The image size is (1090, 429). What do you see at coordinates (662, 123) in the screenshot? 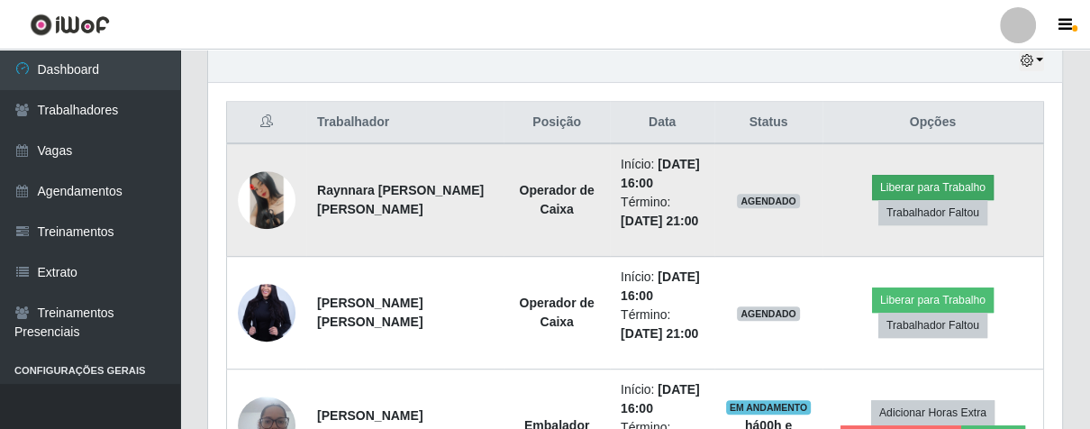
I see `th: Data` at bounding box center [662, 123].